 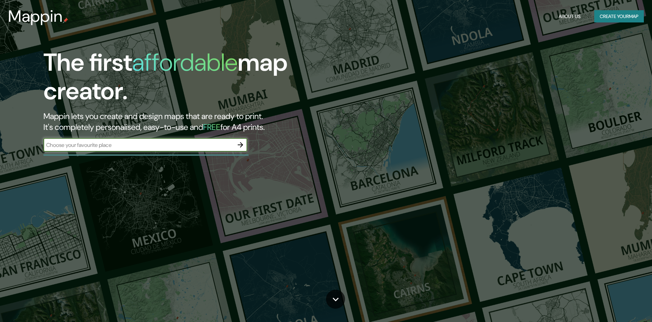 I want to click on img: mappin-pin, so click(x=66, y=20).